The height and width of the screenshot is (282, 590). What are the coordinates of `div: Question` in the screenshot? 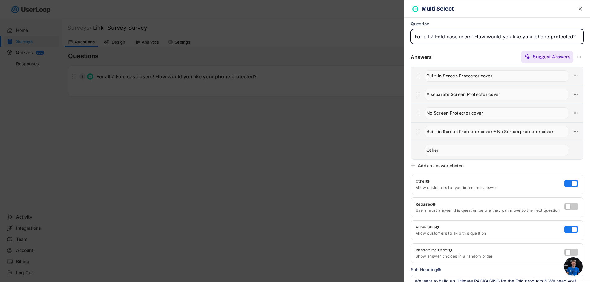 It's located at (420, 24).